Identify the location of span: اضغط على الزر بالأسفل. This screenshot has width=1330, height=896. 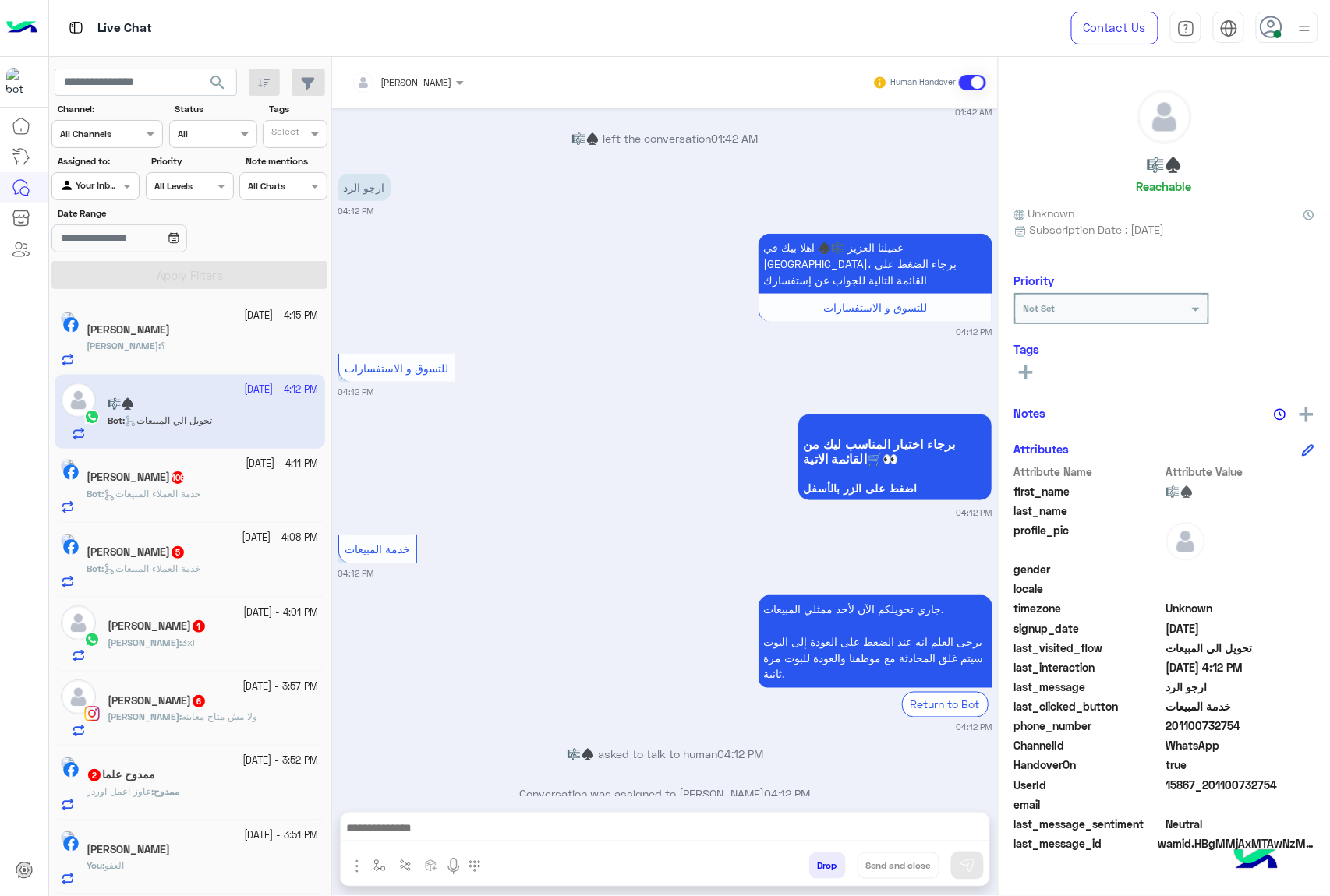
(895, 489).